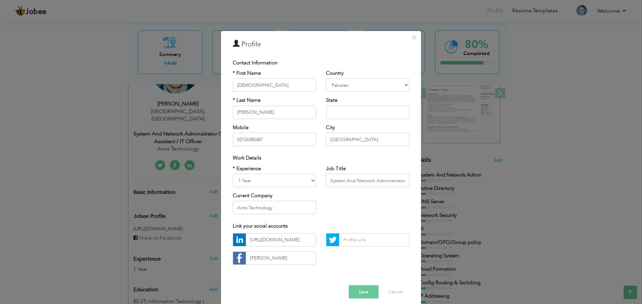 The image size is (642, 304). Describe the element at coordinates (331, 100) in the screenshot. I see `label: State` at that location.